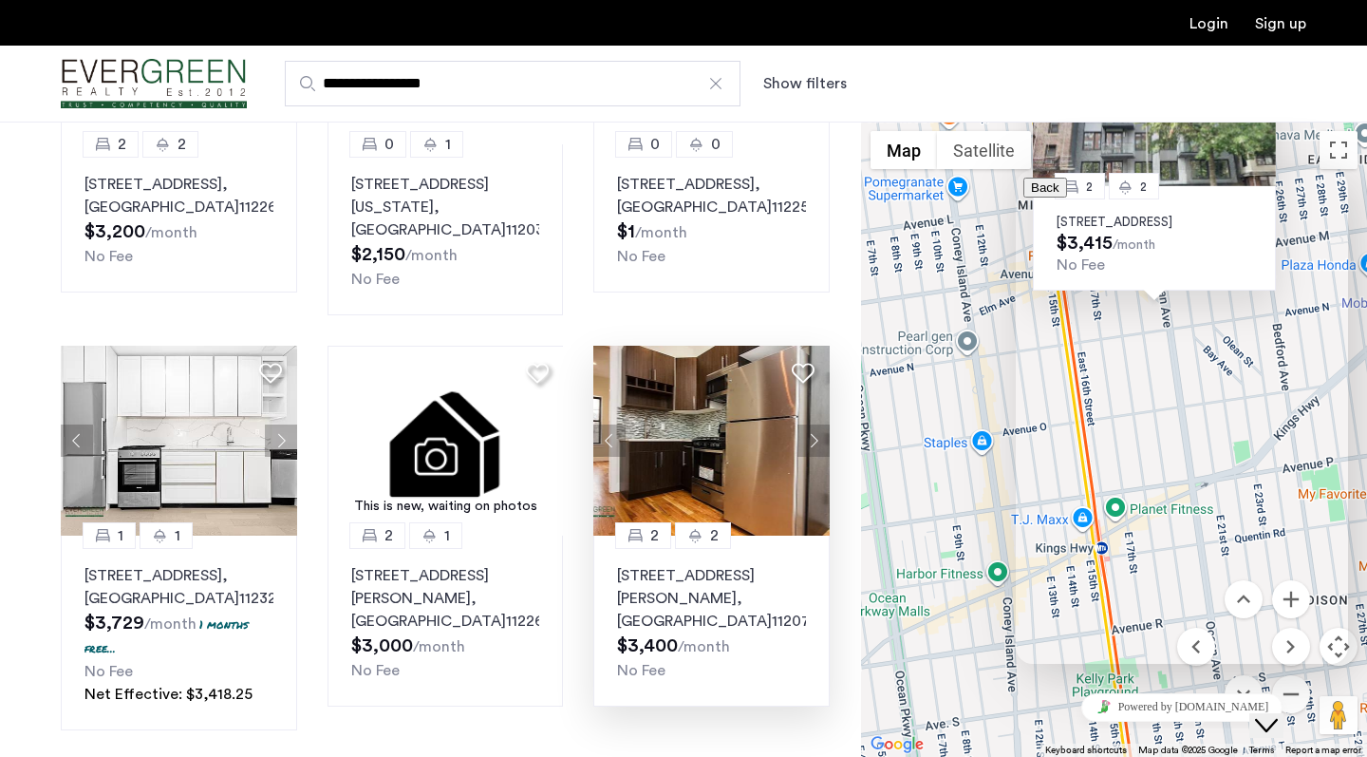 Image resolution: width=1367 pixels, height=757 pixels. Describe the element at coordinates (445, 506) in the screenshot. I see `div: This is new, waiting on photos` at that location.